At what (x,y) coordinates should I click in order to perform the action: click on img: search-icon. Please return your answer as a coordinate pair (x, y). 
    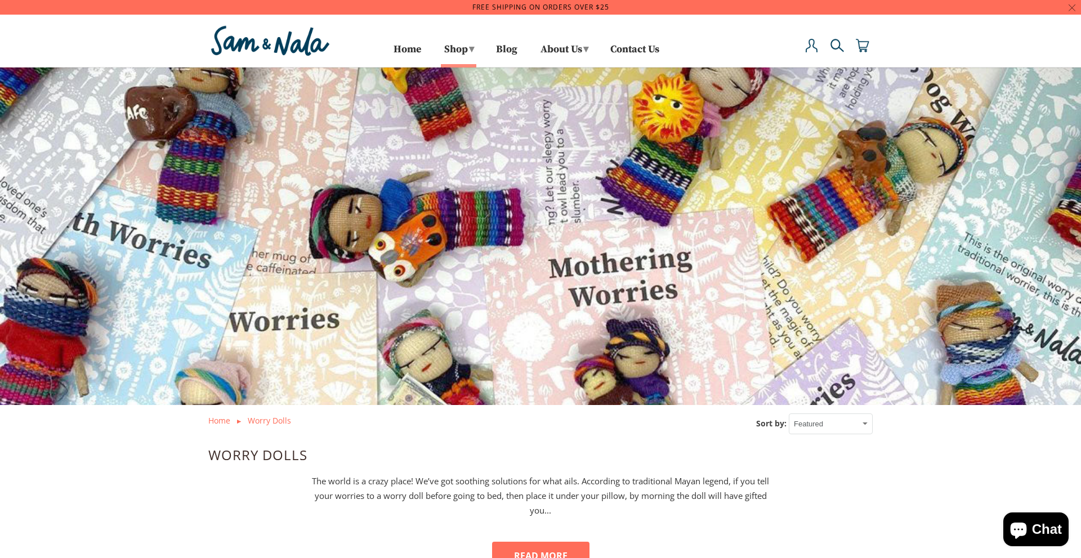
    Looking at the image, I should click on (837, 46).